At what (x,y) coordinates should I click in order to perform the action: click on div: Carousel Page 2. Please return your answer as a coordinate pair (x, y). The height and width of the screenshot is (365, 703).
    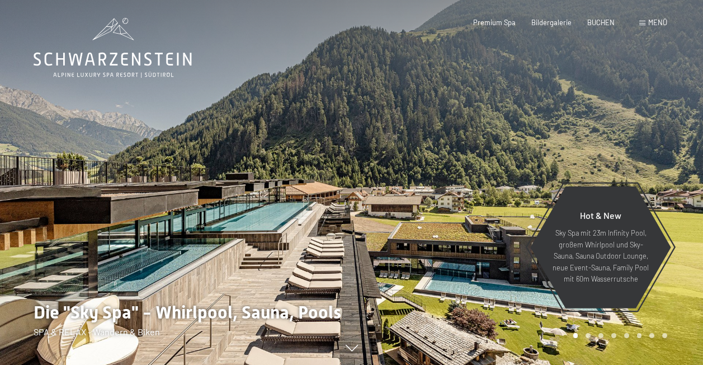
    Looking at the image, I should click on (588, 335).